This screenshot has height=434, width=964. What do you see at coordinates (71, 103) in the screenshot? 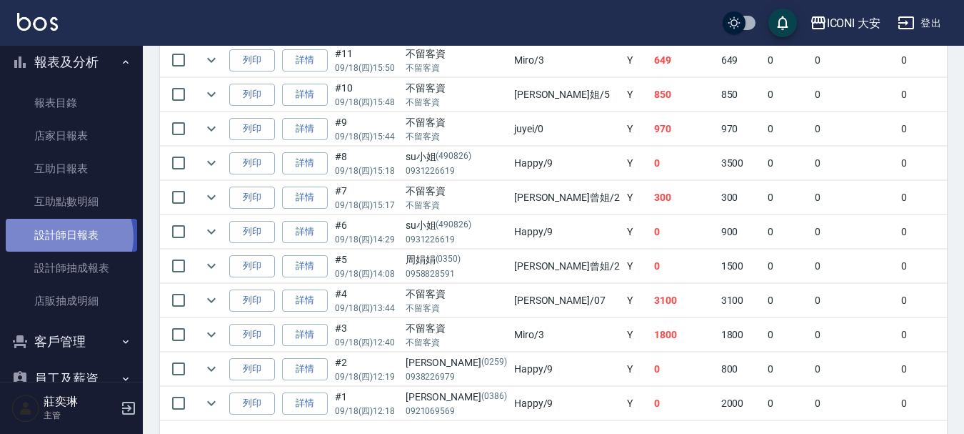
I see `a: 報表目錄` at bounding box center [71, 103].